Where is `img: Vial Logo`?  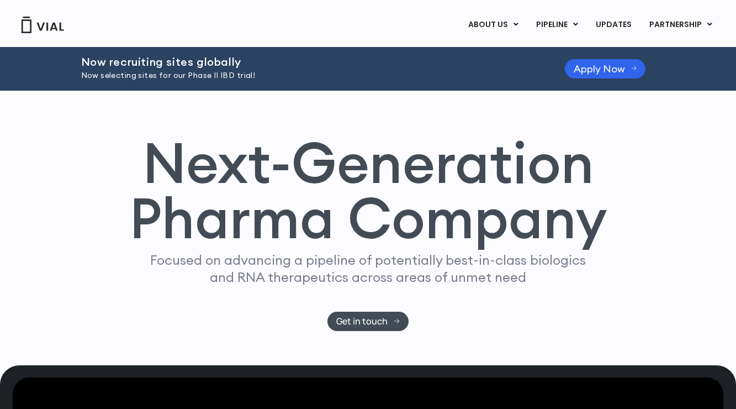 img: Vial Logo is located at coordinates (43, 25).